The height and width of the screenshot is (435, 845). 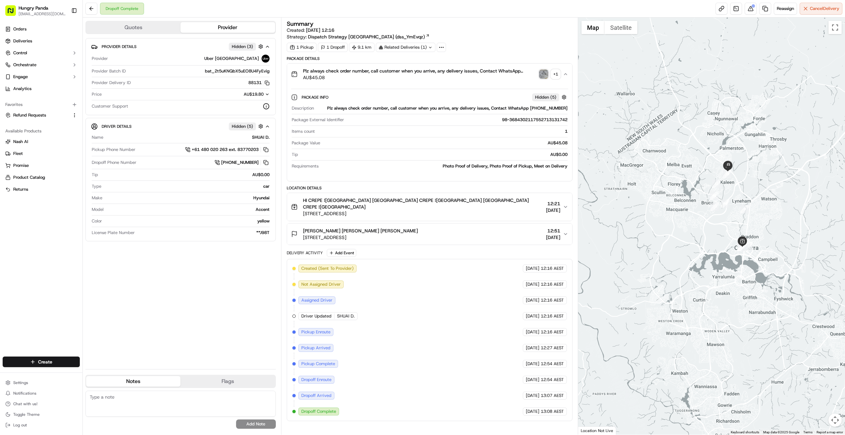 What do you see at coordinates (727, 174) in the screenshot?
I see `div: 14` at bounding box center [727, 174].